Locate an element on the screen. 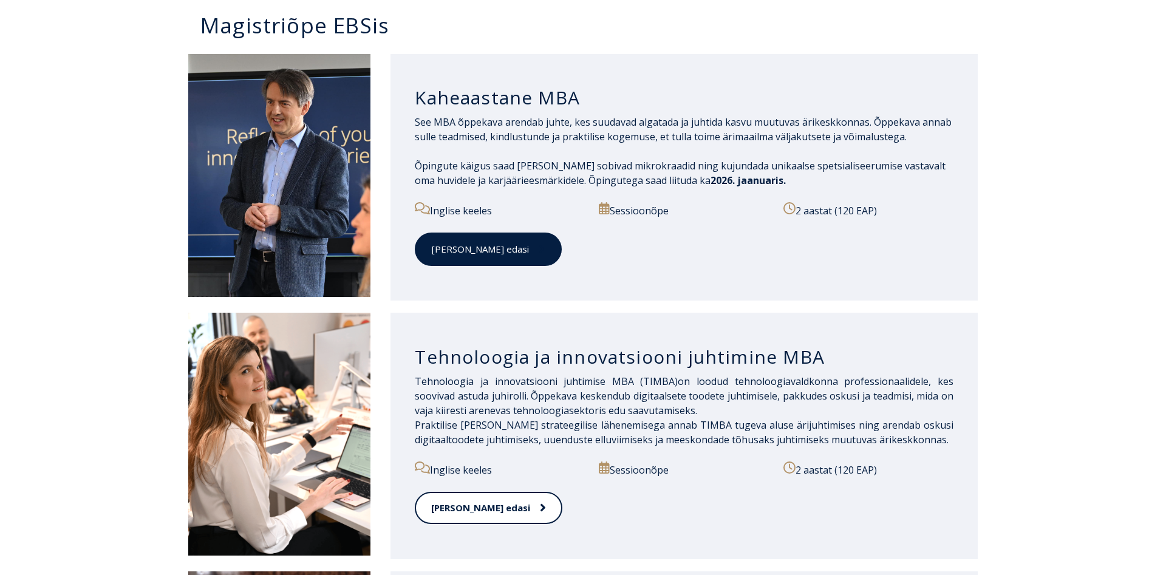  img: DSC_2098 is located at coordinates (279, 176).